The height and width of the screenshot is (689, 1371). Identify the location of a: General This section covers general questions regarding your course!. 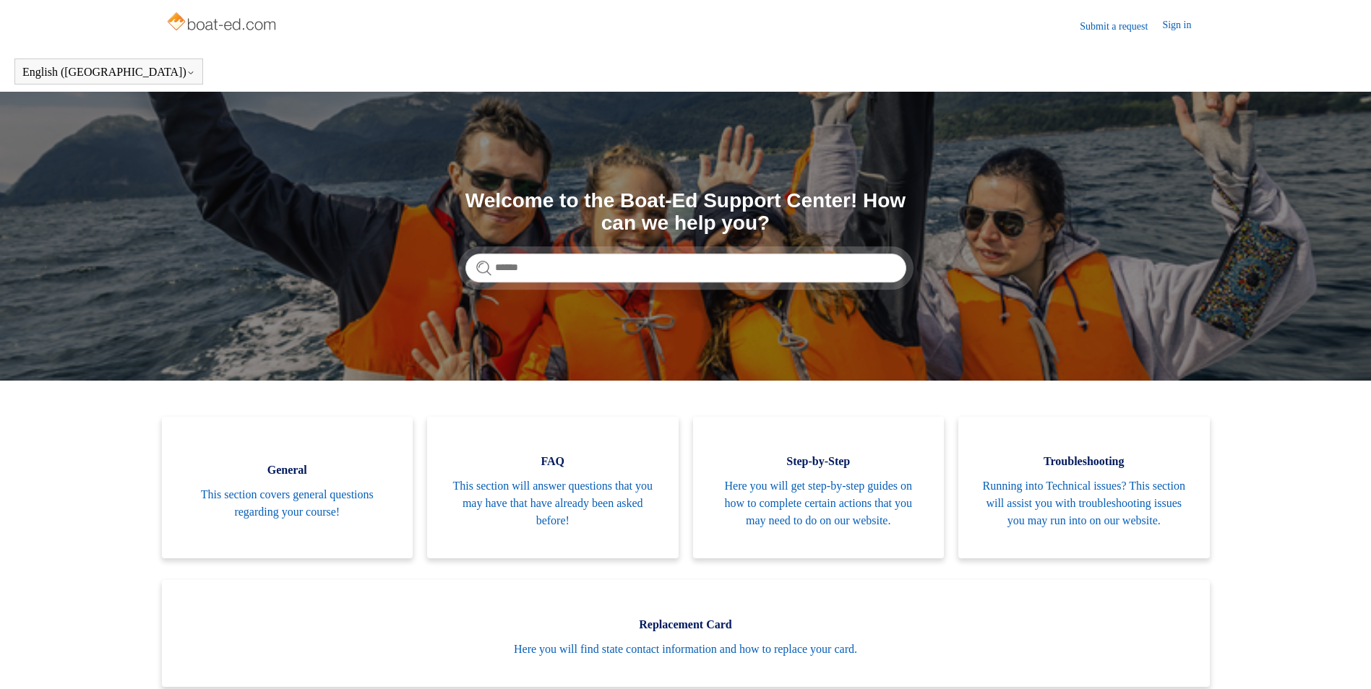
(288, 488).